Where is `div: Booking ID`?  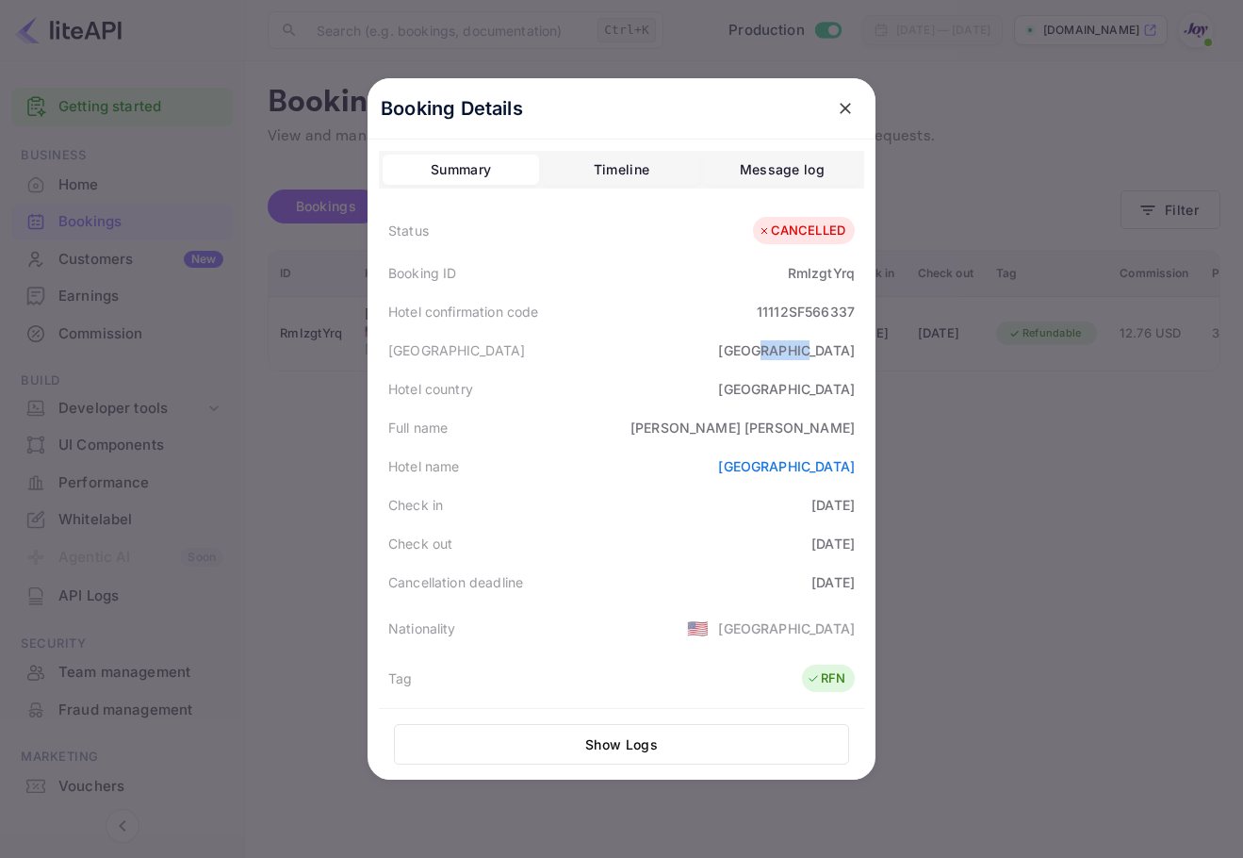 div: Booking ID is located at coordinates (422, 272).